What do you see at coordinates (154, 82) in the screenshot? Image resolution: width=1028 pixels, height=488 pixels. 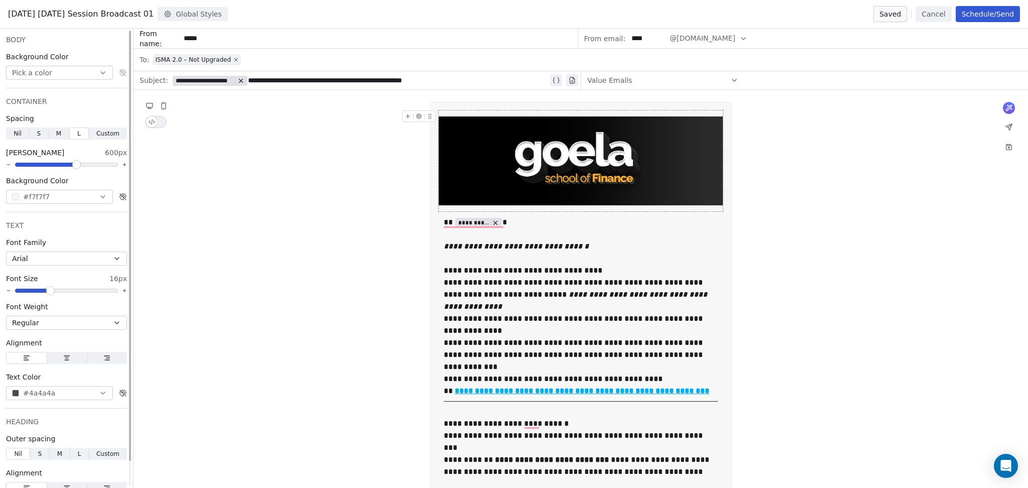 I see `span: Subject:` at bounding box center [154, 82].